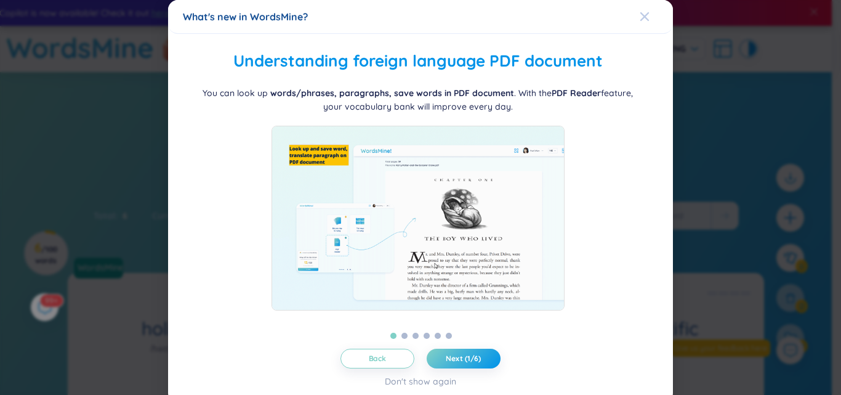 This screenshot has width=841, height=395. What do you see at coordinates (576, 93) in the screenshot?
I see `b: PDF Reader` at bounding box center [576, 93].